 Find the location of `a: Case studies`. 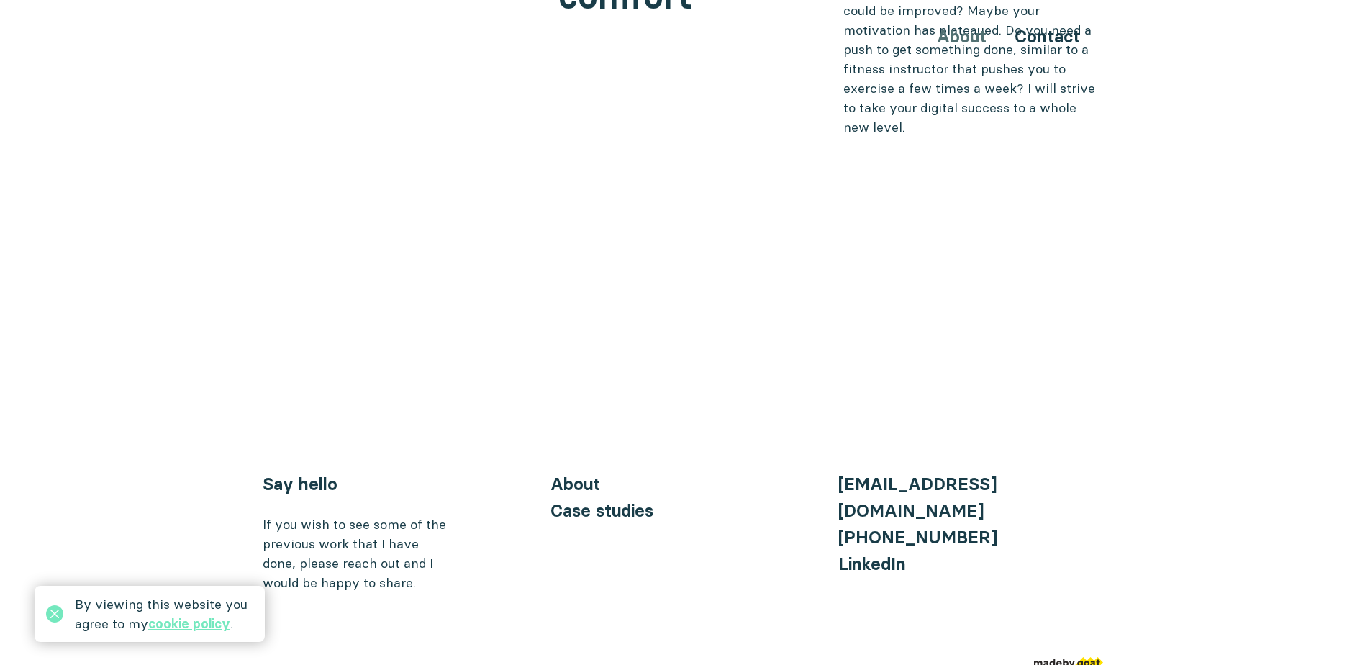

a: Case studies is located at coordinates (602, 510).